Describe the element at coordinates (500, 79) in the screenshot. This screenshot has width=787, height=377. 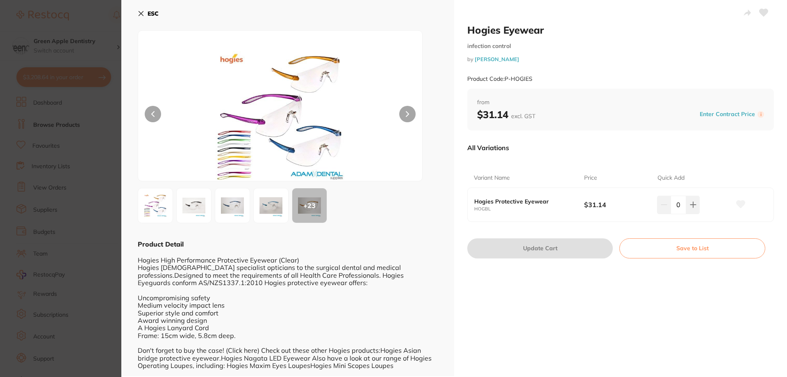
I see `small: Product Code: P-HOGIES` at that location.